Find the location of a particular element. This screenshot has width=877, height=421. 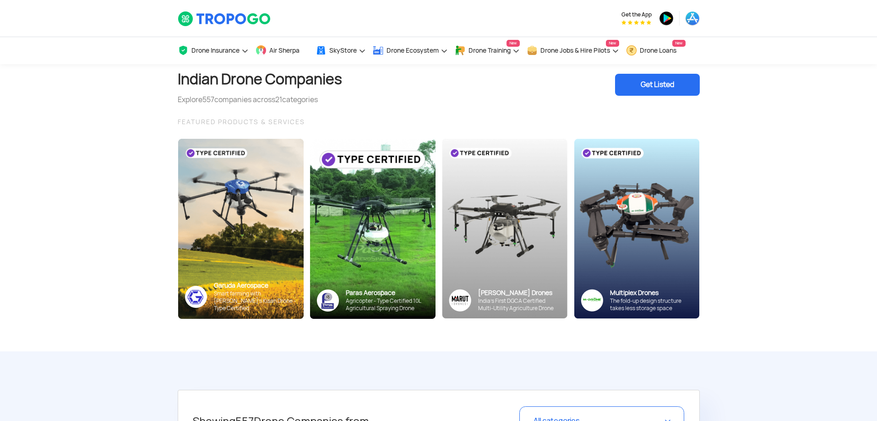

a: Drone Jobs & Hire PilotsNew is located at coordinates (573, 50).